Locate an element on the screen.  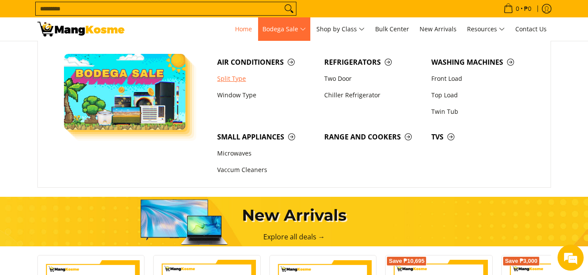
span: Refrigerators is located at coordinates (373, 62).